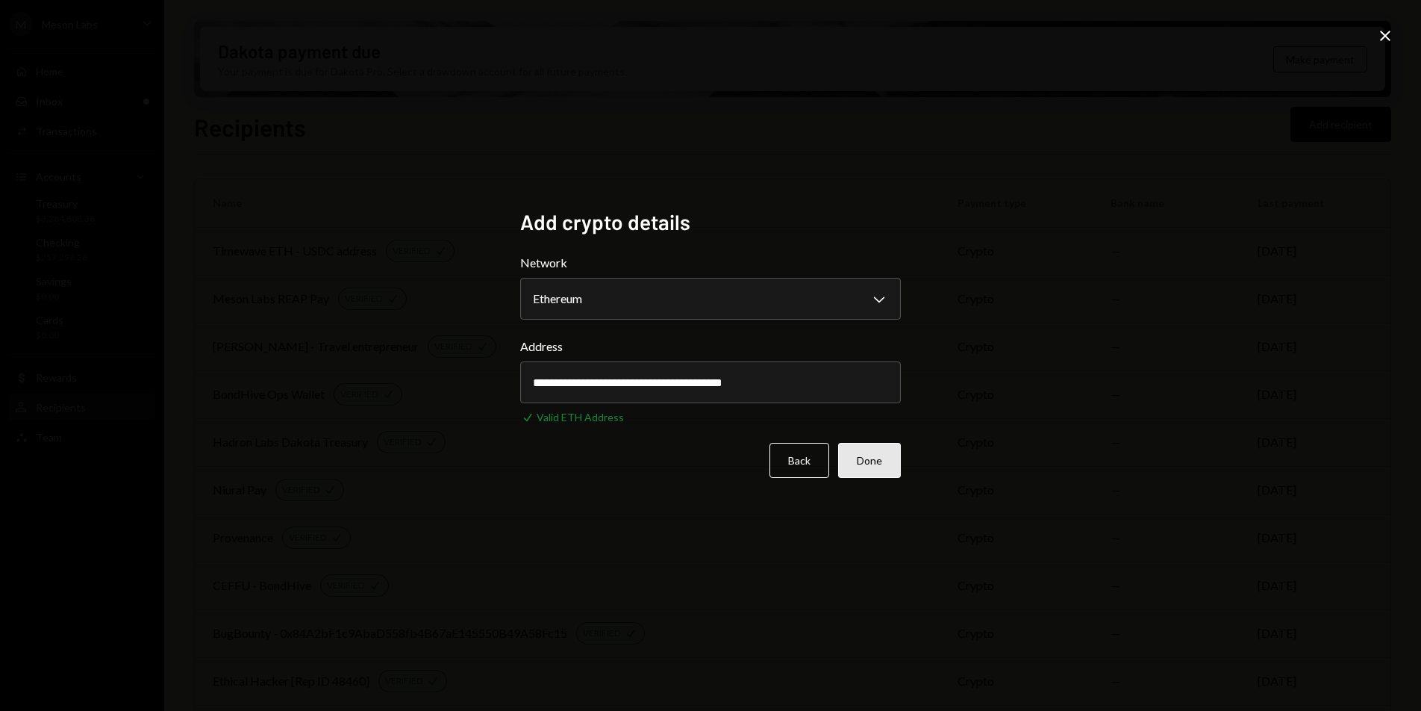  Describe the element at coordinates (711, 346) in the screenshot. I see `label: Address` at that location.